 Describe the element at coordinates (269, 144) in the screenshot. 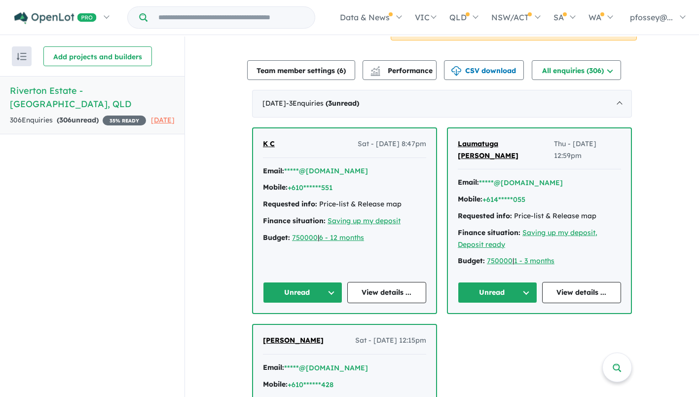

I see `span: K C` at that location.